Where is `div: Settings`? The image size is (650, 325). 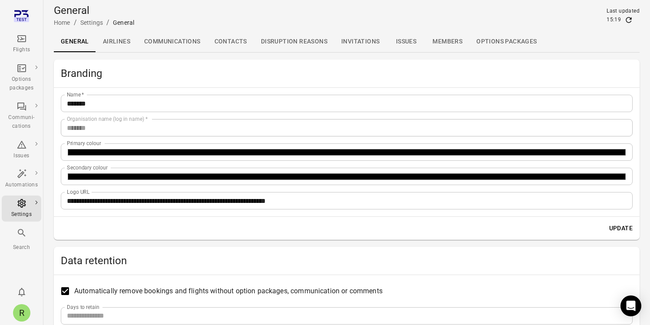 div: Settings is located at coordinates (21, 215).